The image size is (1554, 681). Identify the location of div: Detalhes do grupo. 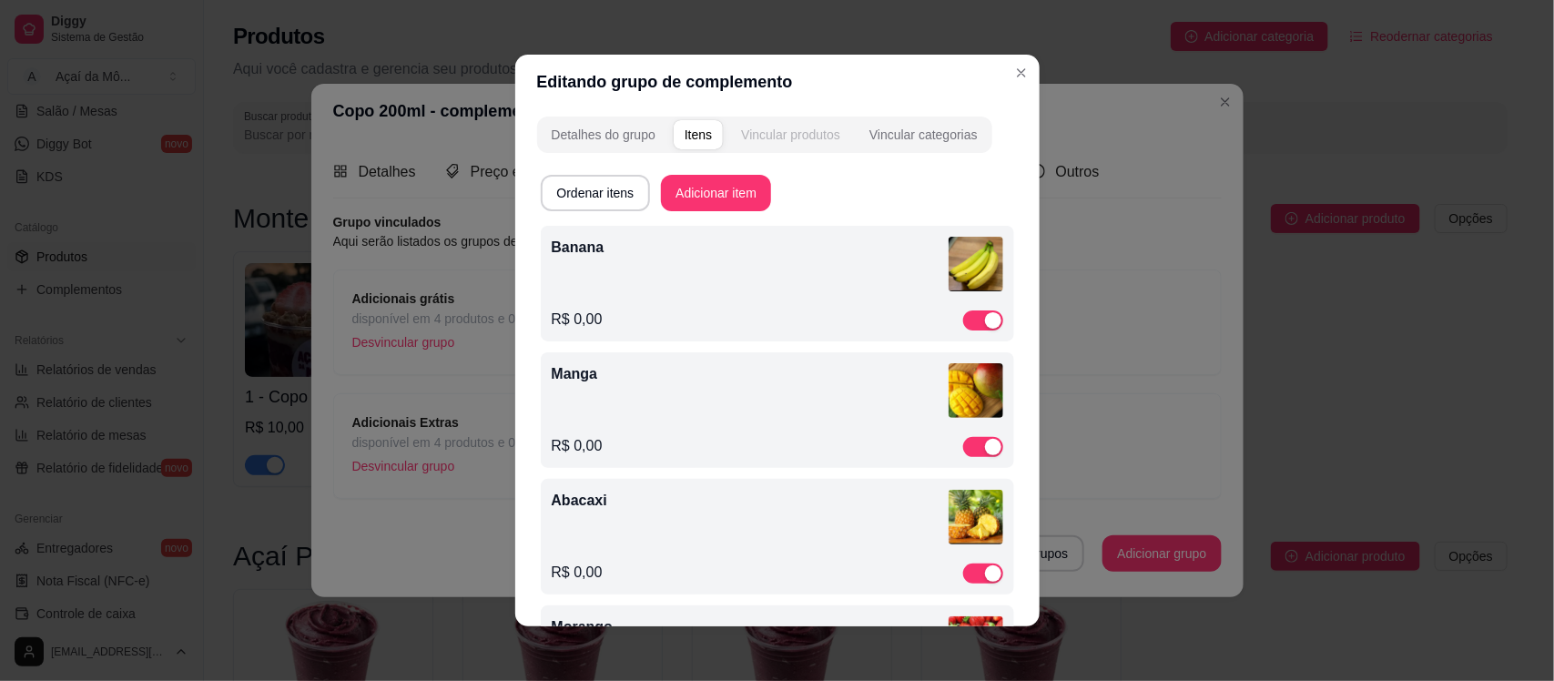
(604, 135).